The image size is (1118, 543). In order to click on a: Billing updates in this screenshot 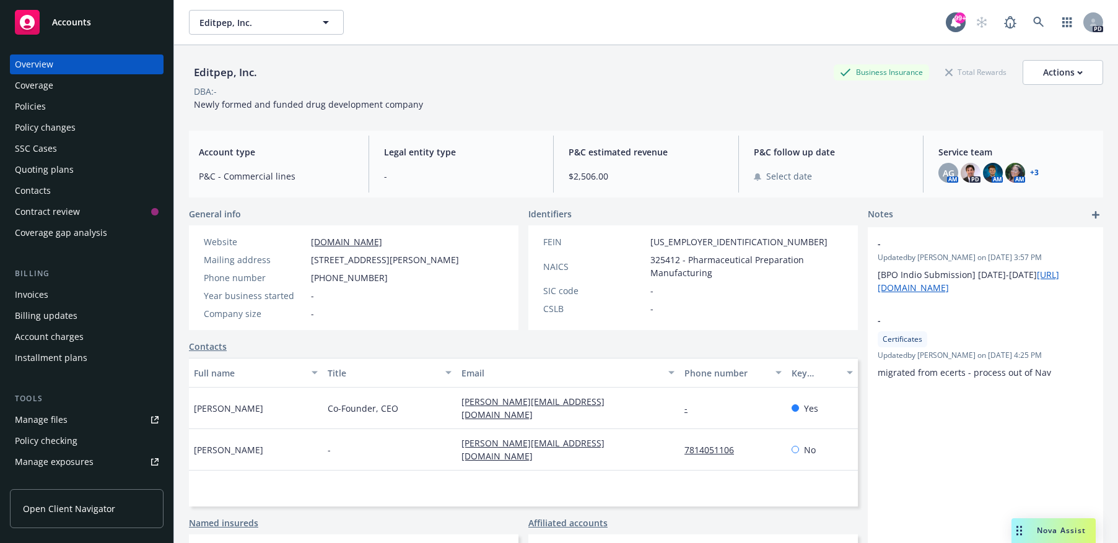, I will do `click(87, 316)`.